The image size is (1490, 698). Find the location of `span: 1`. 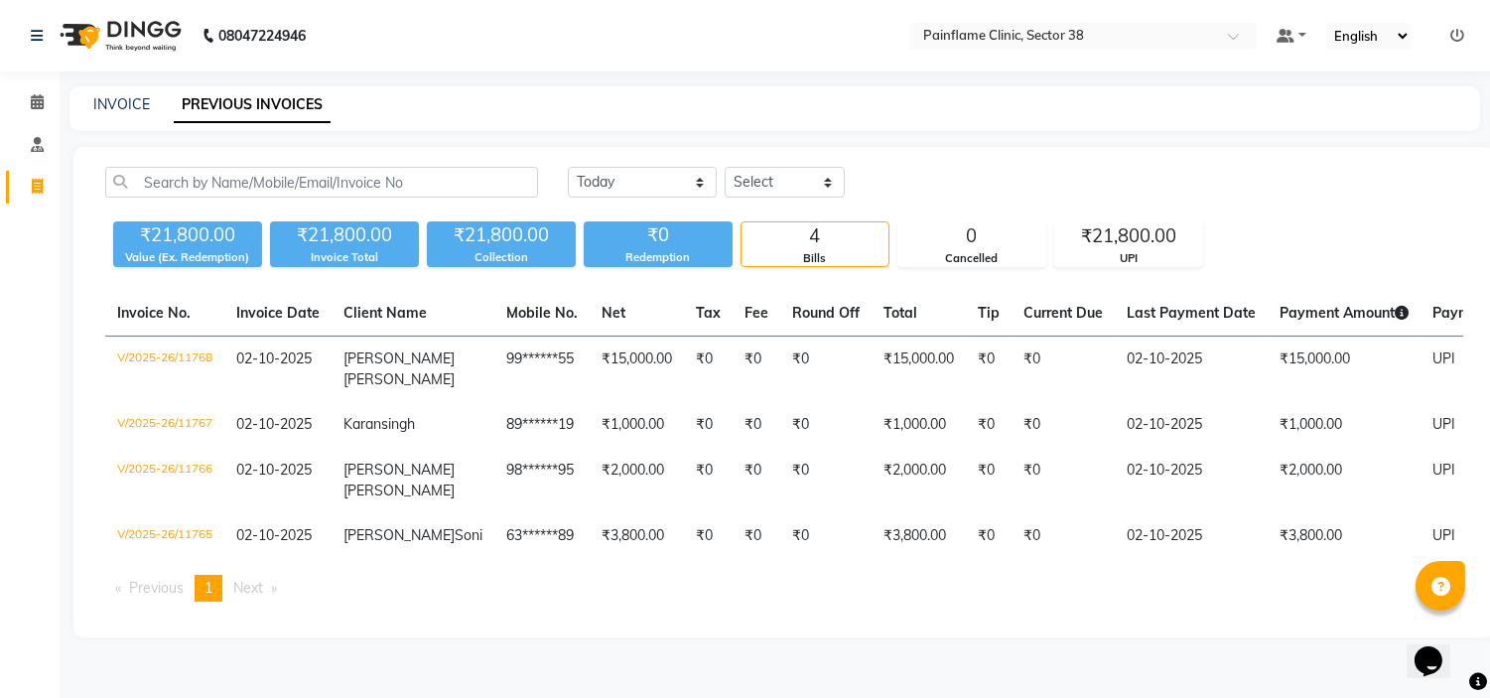

span: 1 is located at coordinates (208, 588).